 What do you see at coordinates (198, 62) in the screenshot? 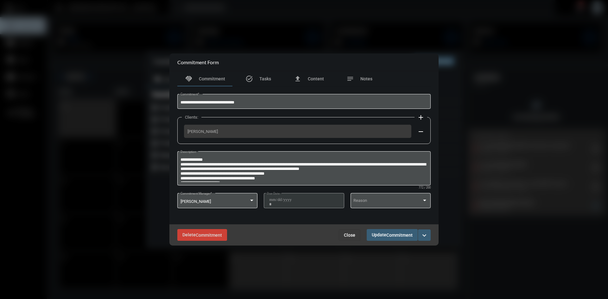
I see `h2: Commitment Form` at bounding box center [198, 62].